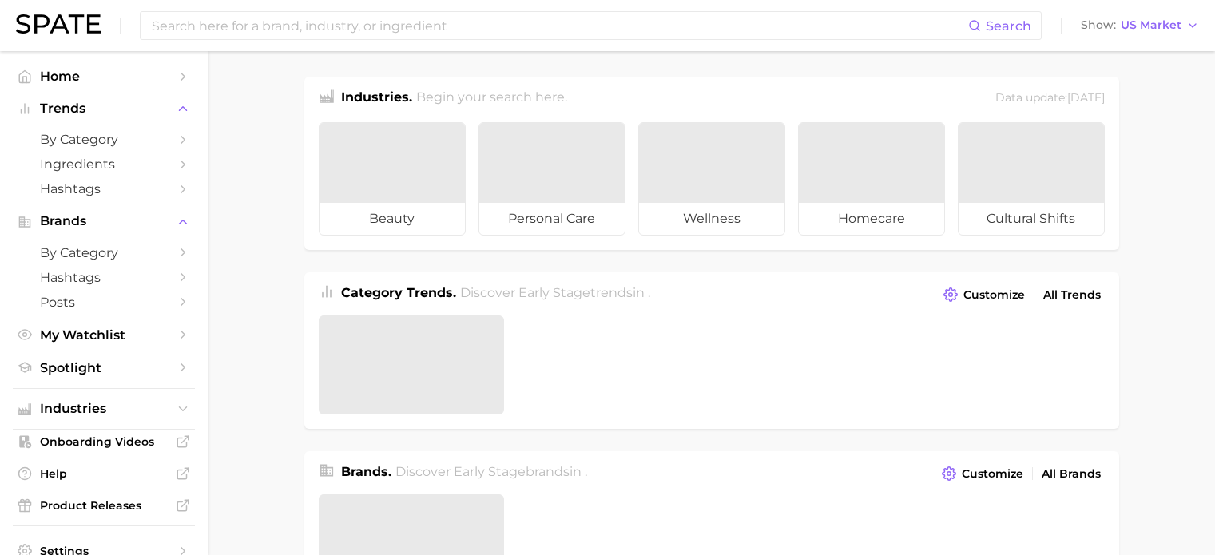 The height and width of the screenshot is (555, 1215). Describe the element at coordinates (104, 442) in the screenshot. I see `span: Onboarding Videos` at that location.